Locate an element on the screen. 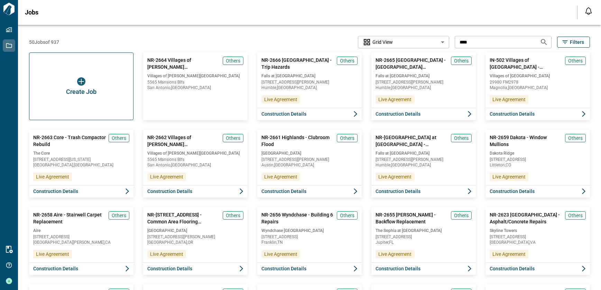 This screenshot has height=290, width=601. span: Littleton , CO is located at coordinates (537, 165).